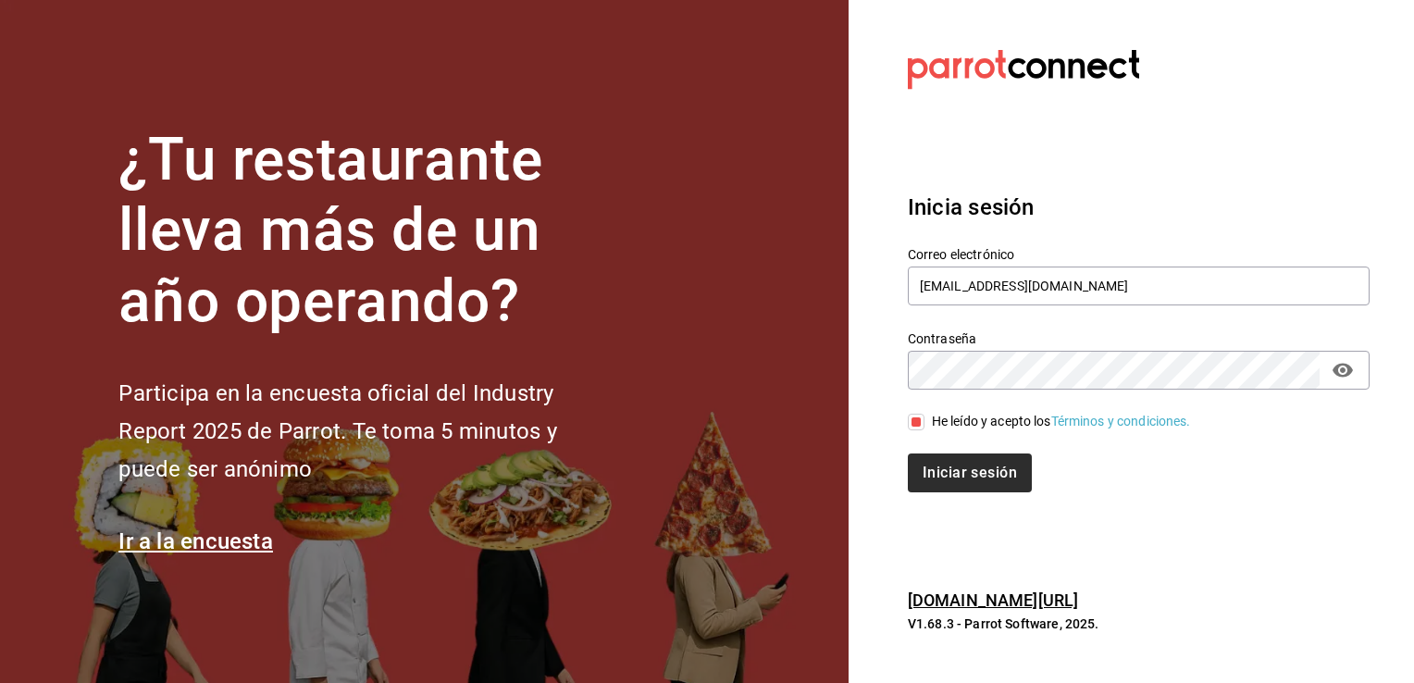 This screenshot has width=1414, height=683. I want to click on h1: ¿Tu restaurante lleva más de un año operando?, so click(368, 231).